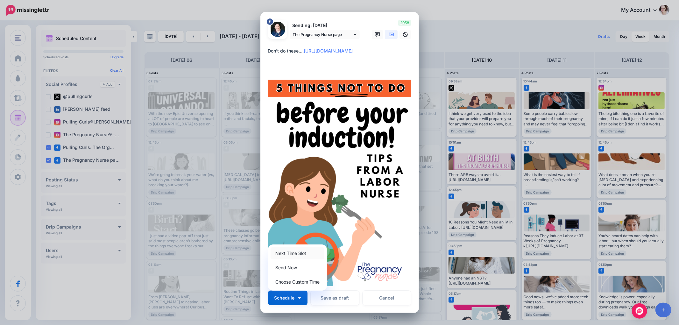  What do you see at coordinates (322, 34) in the screenshot?
I see `span: The Pregnancy Nurse page` at bounding box center [322, 34].